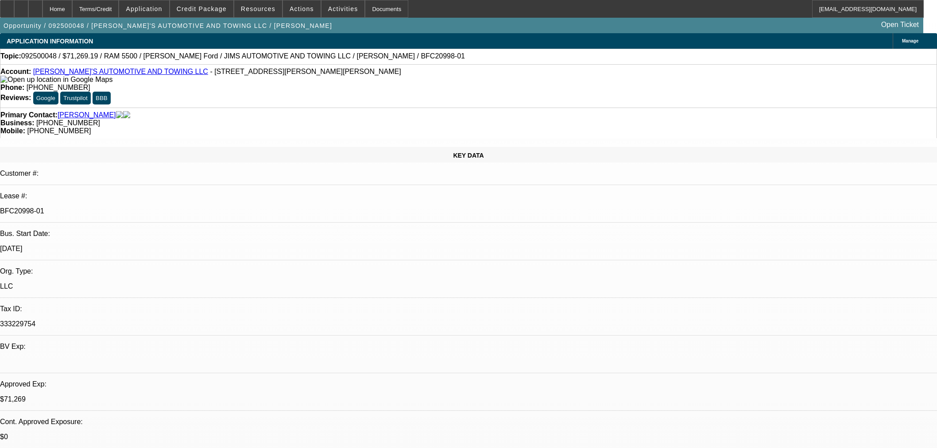 This screenshot has height=448, width=937. What do you see at coordinates (11, 56) in the screenshot?
I see `strong: Topic:` at bounding box center [11, 56].